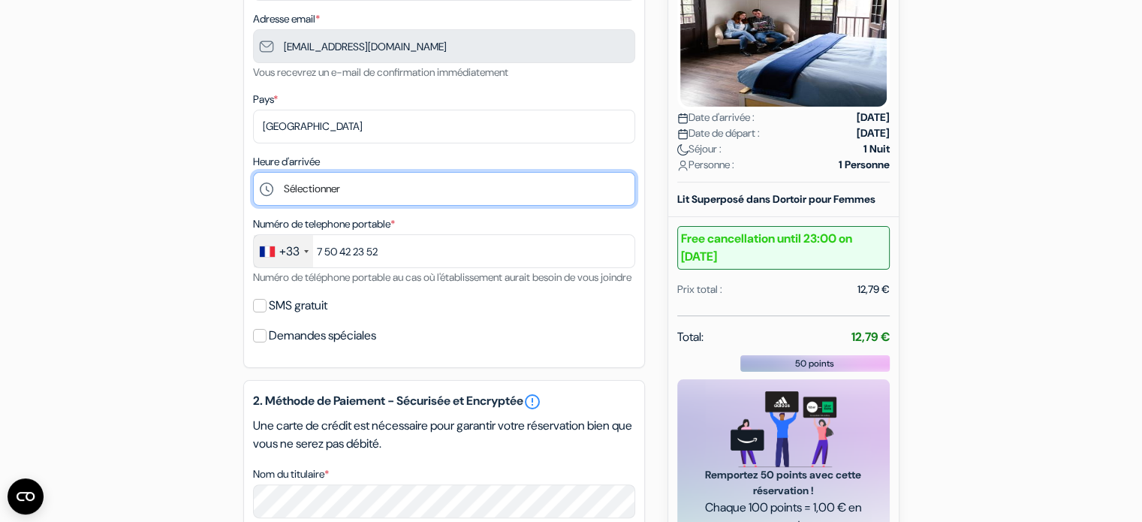 This screenshot has height=522, width=1142. I want to click on b: Lit Superposé dans Dortoir pour Femmes, so click(776, 199).